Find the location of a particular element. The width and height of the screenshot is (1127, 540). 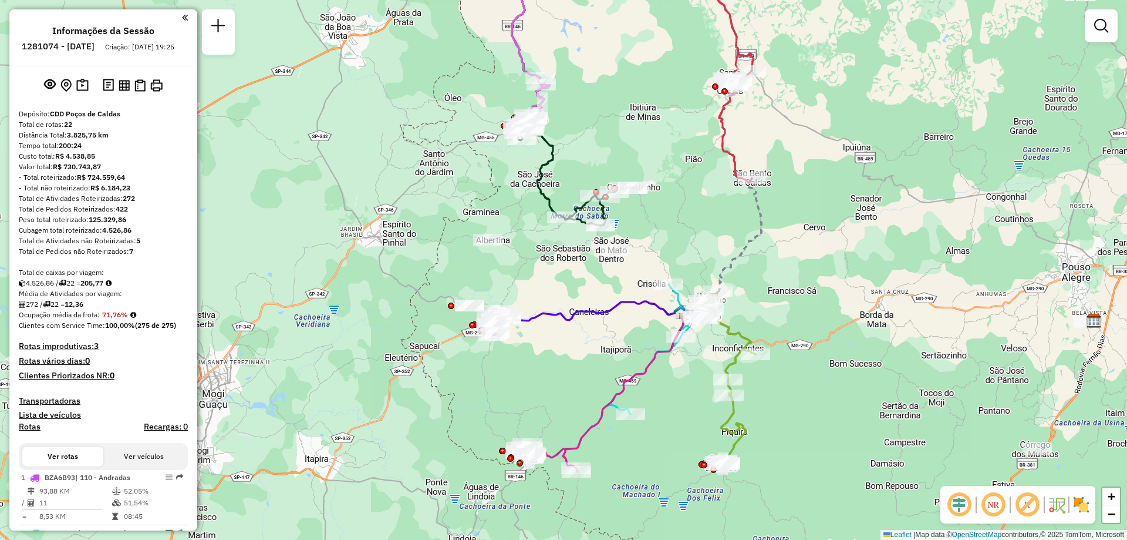

strong: 422 is located at coordinates (122, 208).